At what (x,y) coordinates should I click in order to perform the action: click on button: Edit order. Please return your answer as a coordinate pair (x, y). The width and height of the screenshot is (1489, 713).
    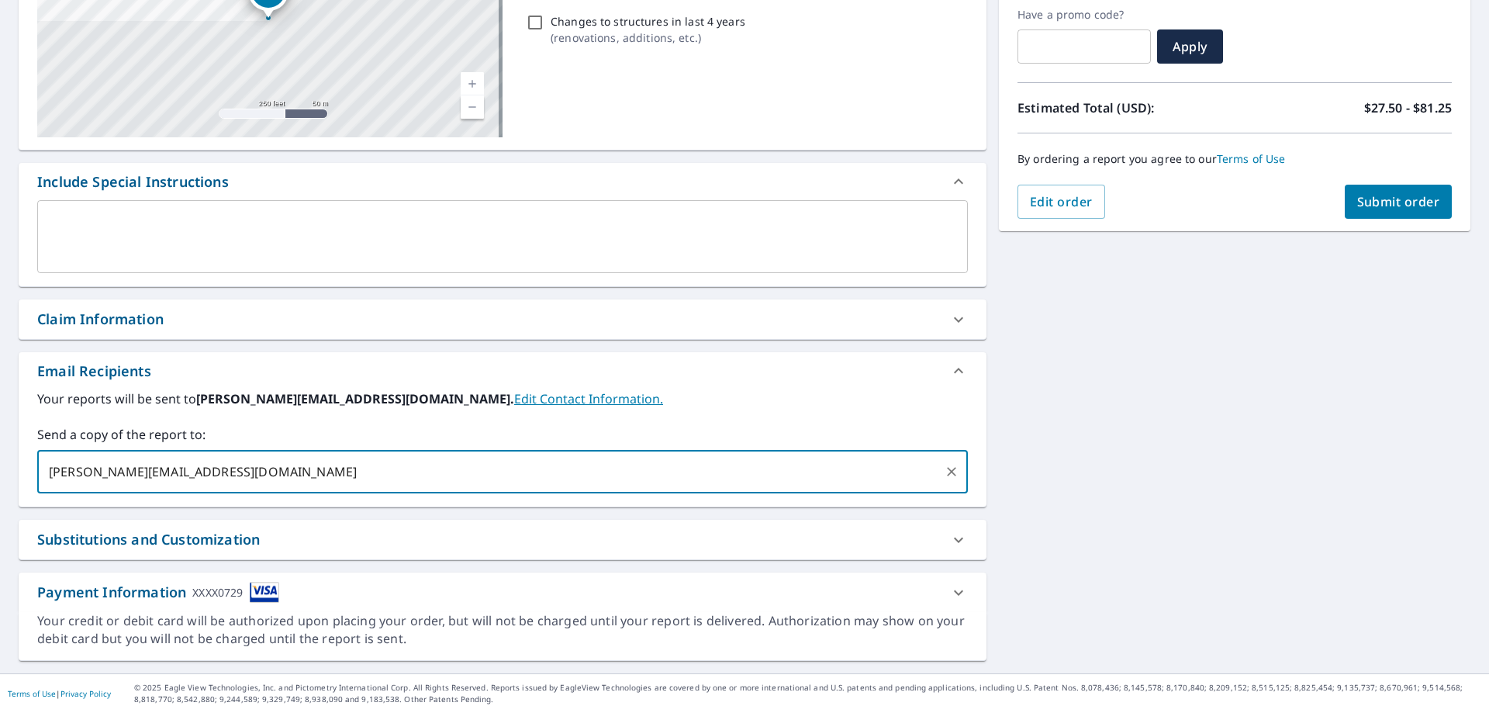
    Looking at the image, I should click on (1061, 202).